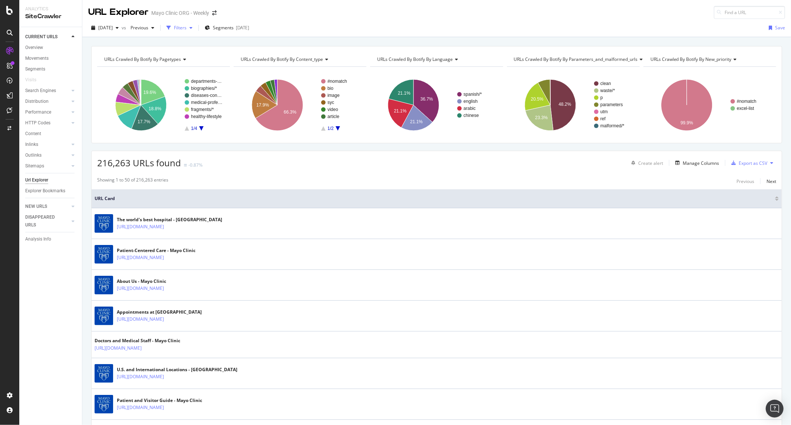  Describe the element at coordinates (44, 221) in the screenshot. I see `div: DISAPPEARED URLS` at that location.